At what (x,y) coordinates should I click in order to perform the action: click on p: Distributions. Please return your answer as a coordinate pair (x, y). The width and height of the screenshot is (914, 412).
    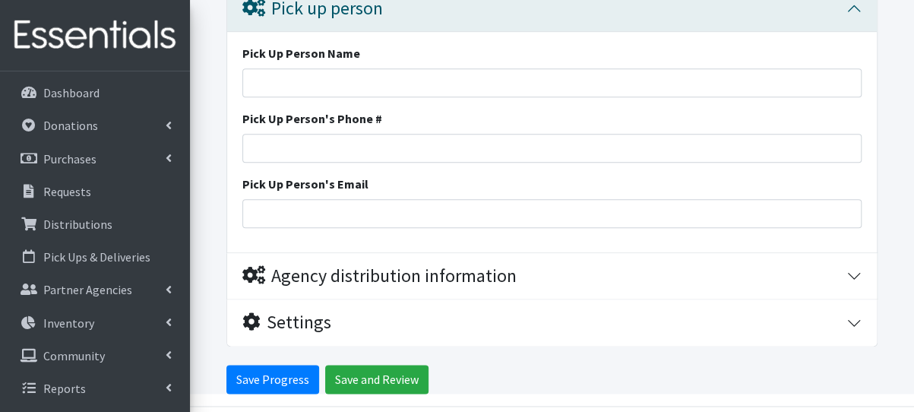
    Looking at the image, I should click on (77, 224).